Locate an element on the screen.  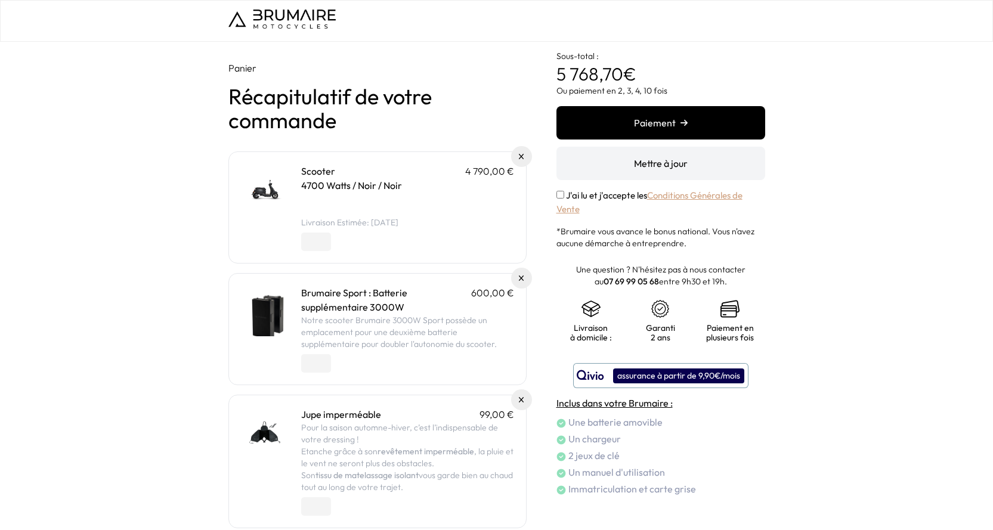
li: Un manuel d'utilisation is located at coordinates (661, 472).